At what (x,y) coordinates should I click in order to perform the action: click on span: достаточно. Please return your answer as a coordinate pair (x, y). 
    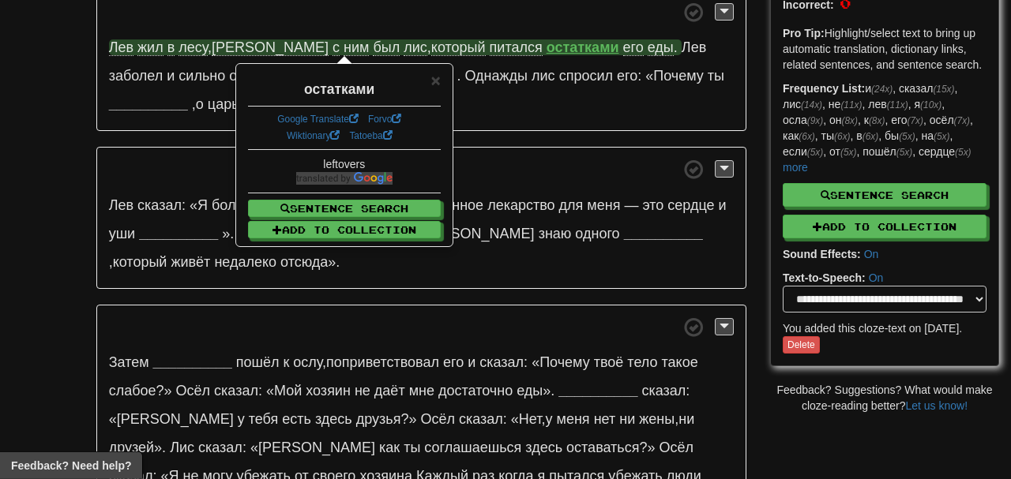
    Looking at the image, I should click on (475, 391).